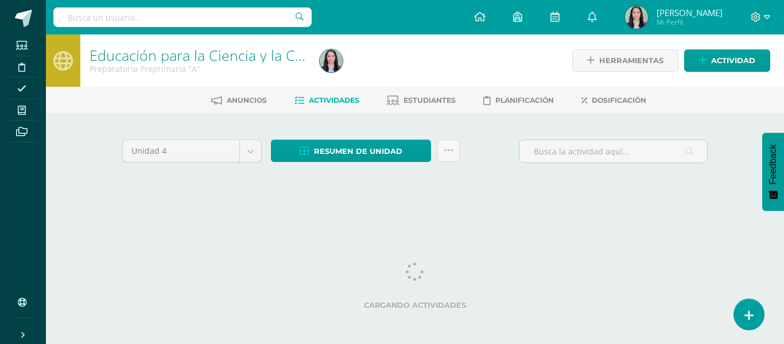 This screenshot has height=344, width=784. I want to click on span: Herramientas, so click(632, 60).